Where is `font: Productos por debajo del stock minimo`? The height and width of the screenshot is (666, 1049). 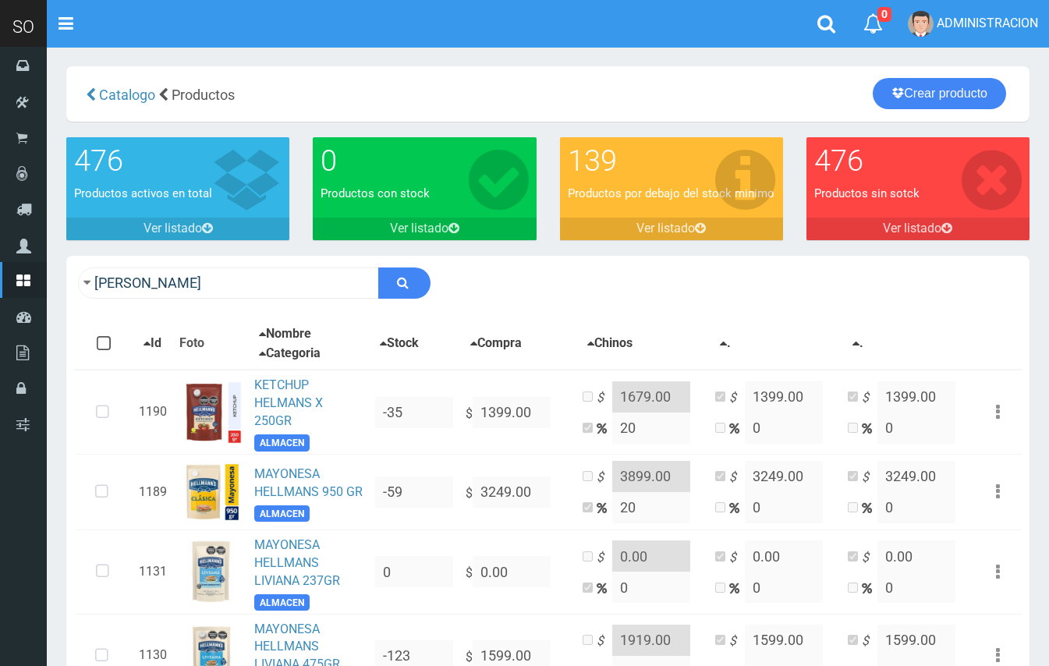
font: Productos por debajo del stock minimo is located at coordinates (671, 193).